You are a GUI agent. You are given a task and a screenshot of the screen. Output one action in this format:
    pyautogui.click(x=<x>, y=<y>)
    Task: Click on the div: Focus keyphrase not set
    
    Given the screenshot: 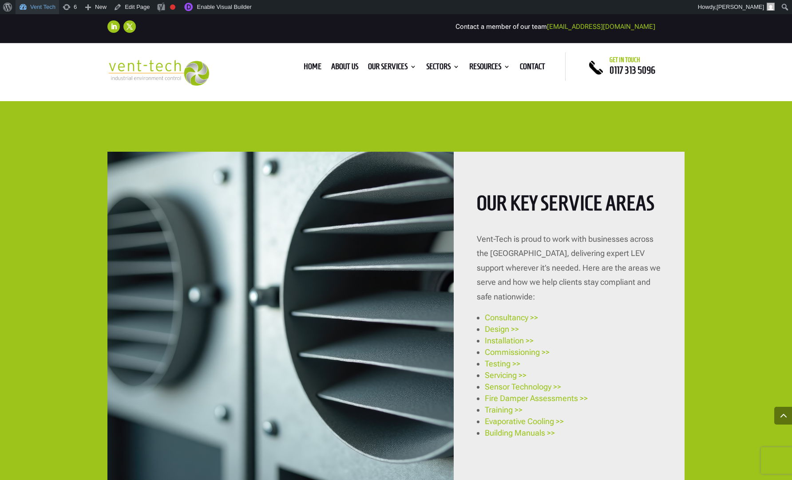 What is the action you would take?
    pyautogui.click(x=173, y=7)
    